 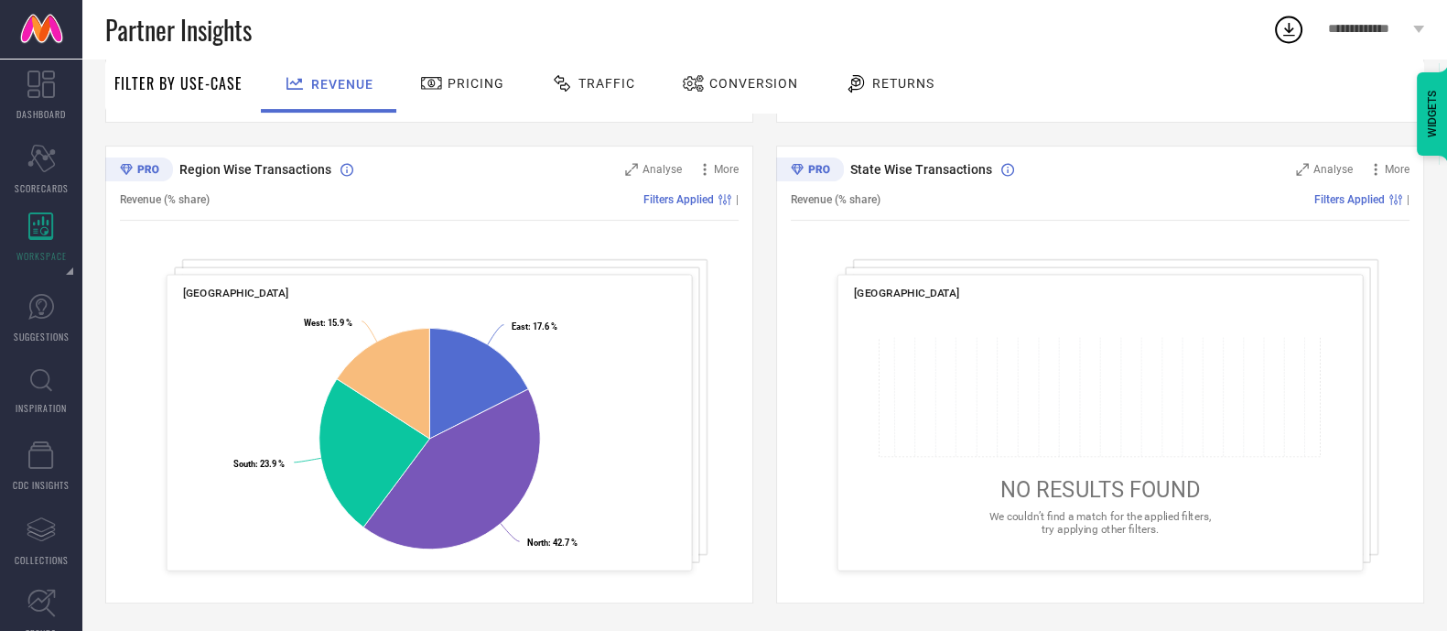 What do you see at coordinates (41, 484) in the screenshot?
I see `span: CDC INSIGHTS` at bounding box center [41, 484].